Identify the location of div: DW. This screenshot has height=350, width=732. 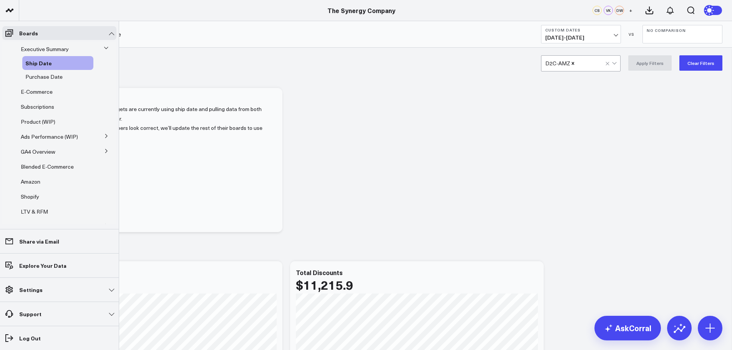
(619, 10).